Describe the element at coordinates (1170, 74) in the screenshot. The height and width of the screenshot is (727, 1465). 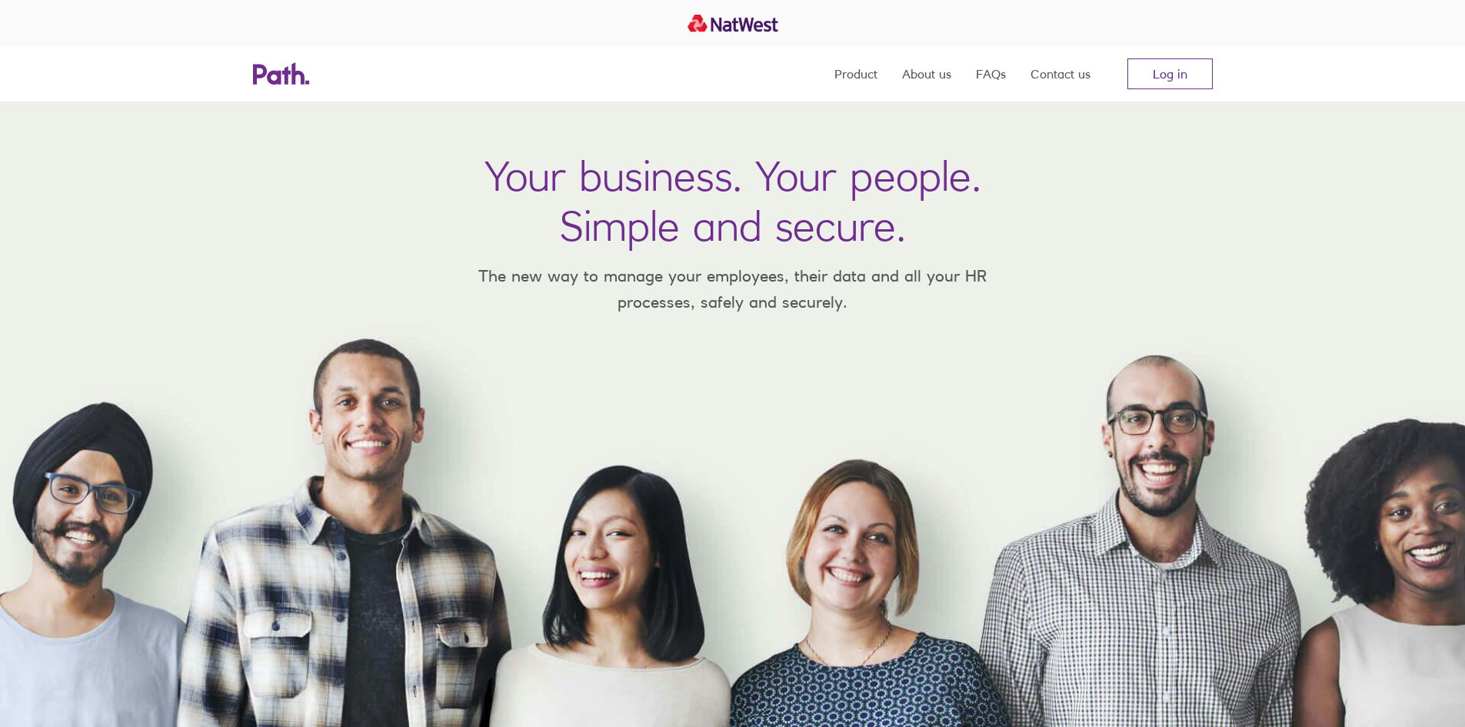
I see `a: Log in` at that location.